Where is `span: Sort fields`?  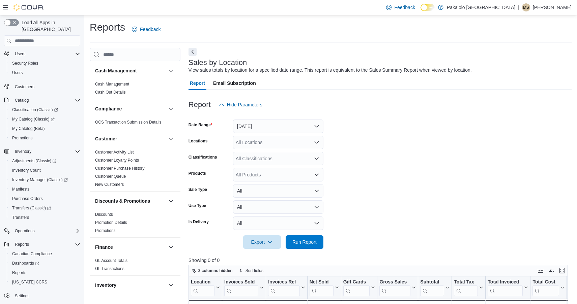 span: Sort fields is located at coordinates (254, 271).